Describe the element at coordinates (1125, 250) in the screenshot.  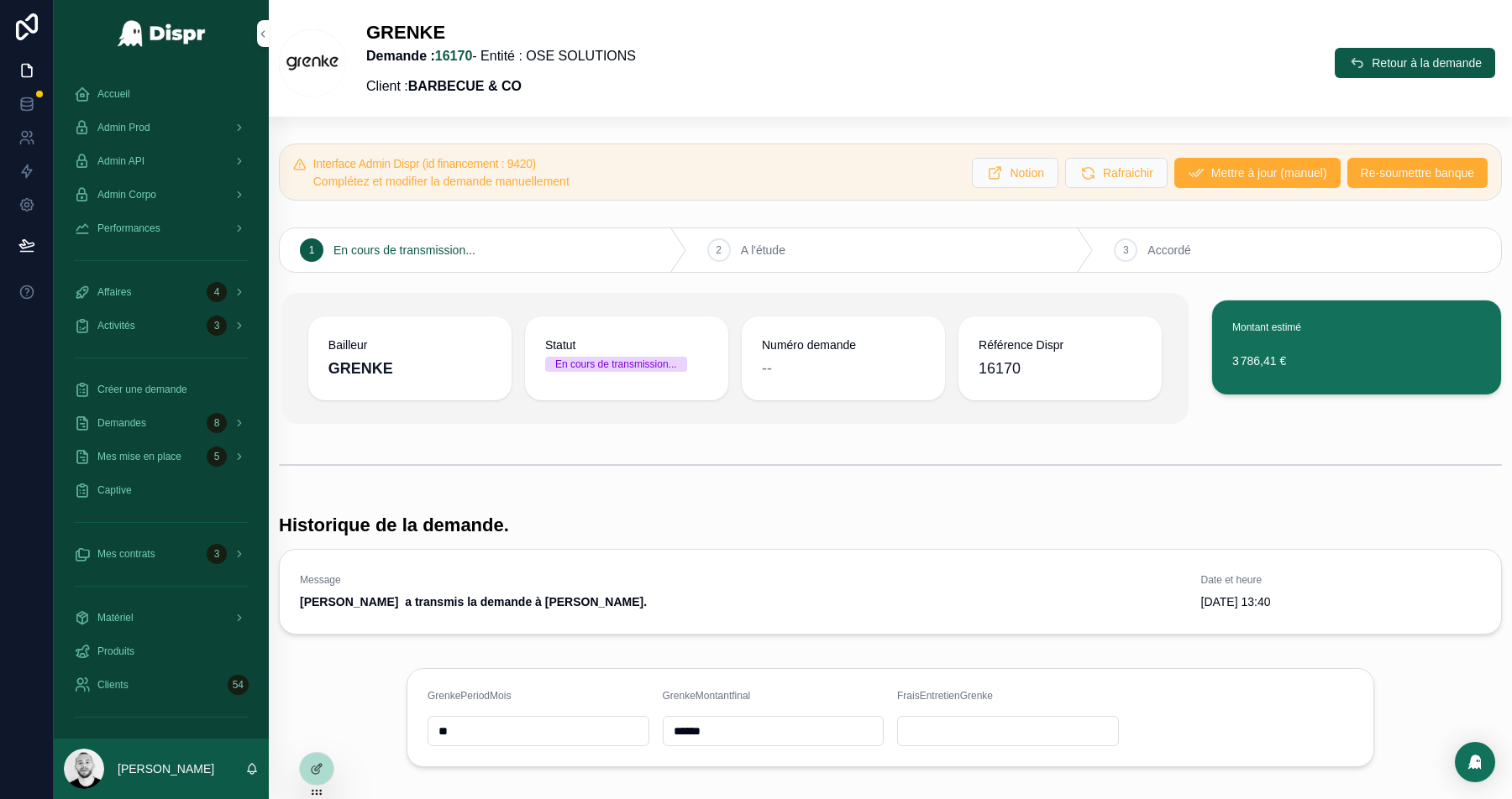
I see `span: 3` at that location.